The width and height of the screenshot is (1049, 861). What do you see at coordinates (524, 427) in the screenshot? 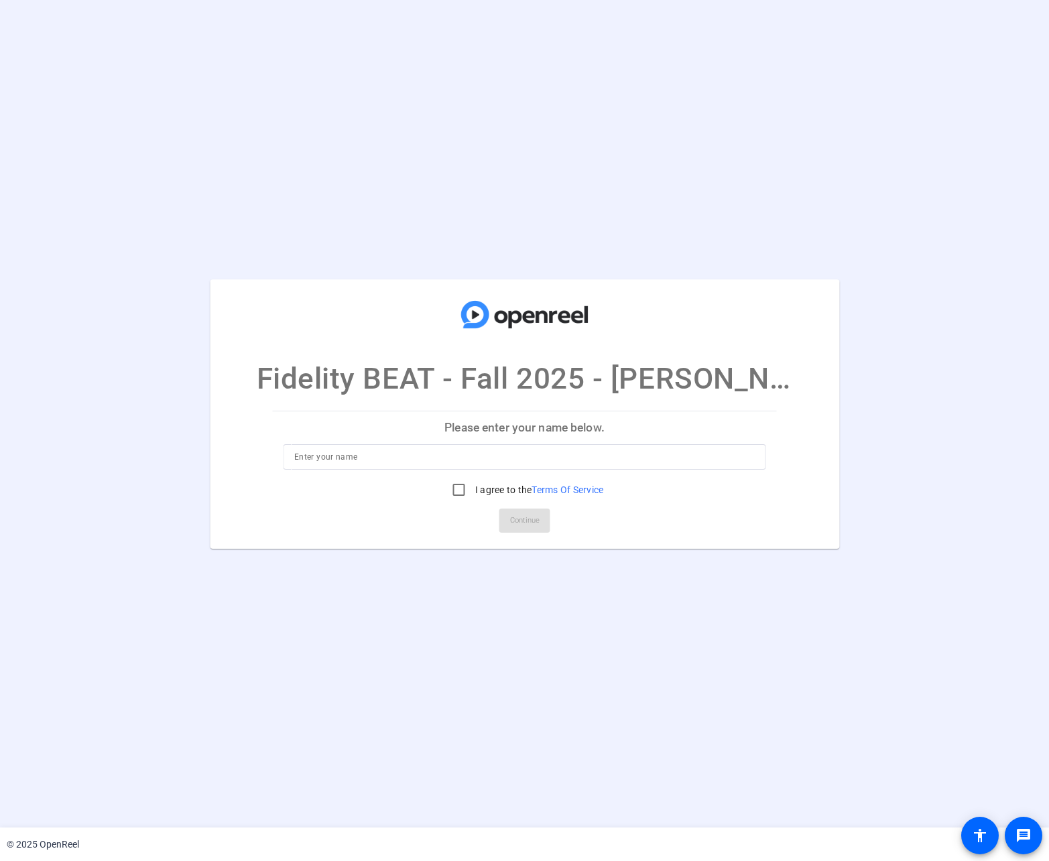
I see `p: Please enter your name below.` at bounding box center [524, 427].